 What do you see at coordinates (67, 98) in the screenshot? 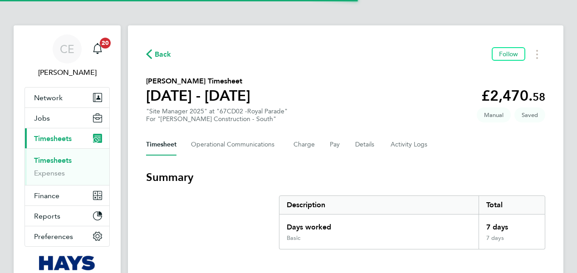
I see `button: Network` at bounding box center [67, 98].